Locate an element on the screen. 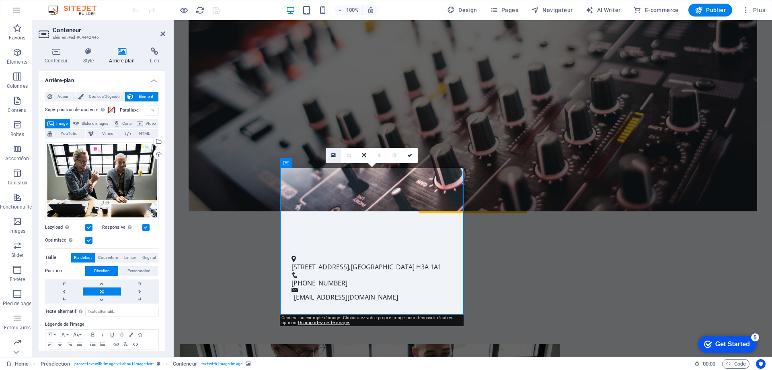 This screenshot has height=370, width=772. p: Accordéon is located at coordinates (17, 158).